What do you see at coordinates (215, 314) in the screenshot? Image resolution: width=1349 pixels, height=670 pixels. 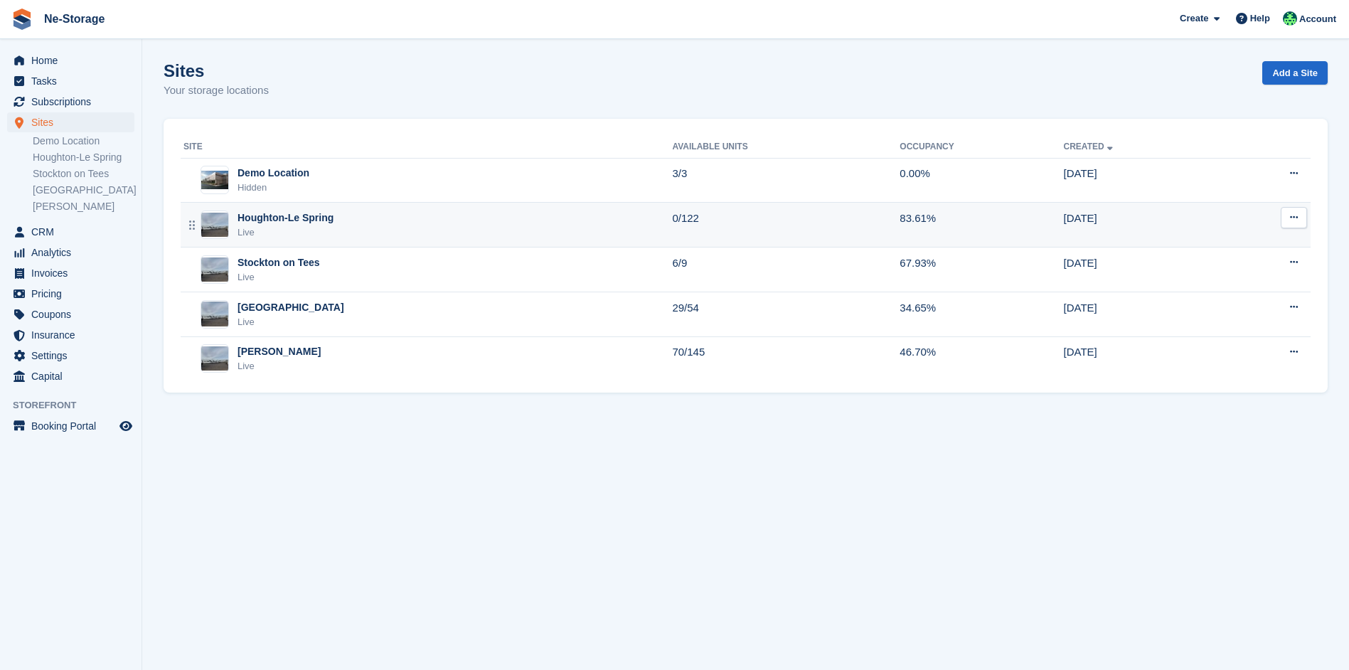 I see `img: Image of Durham site` at bounding box center [215, 314].